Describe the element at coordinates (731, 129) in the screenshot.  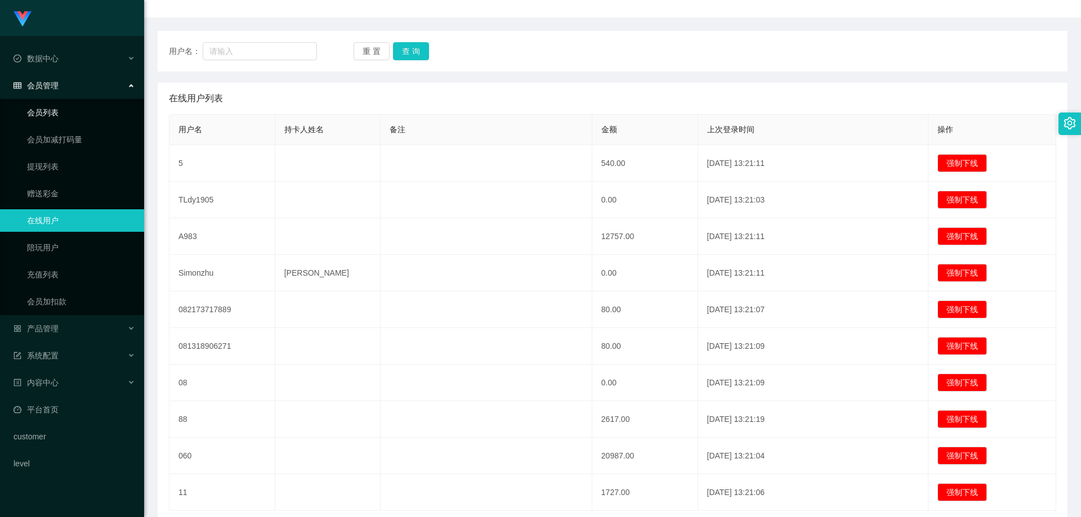
I see `span: 上次登录时间` at that location.